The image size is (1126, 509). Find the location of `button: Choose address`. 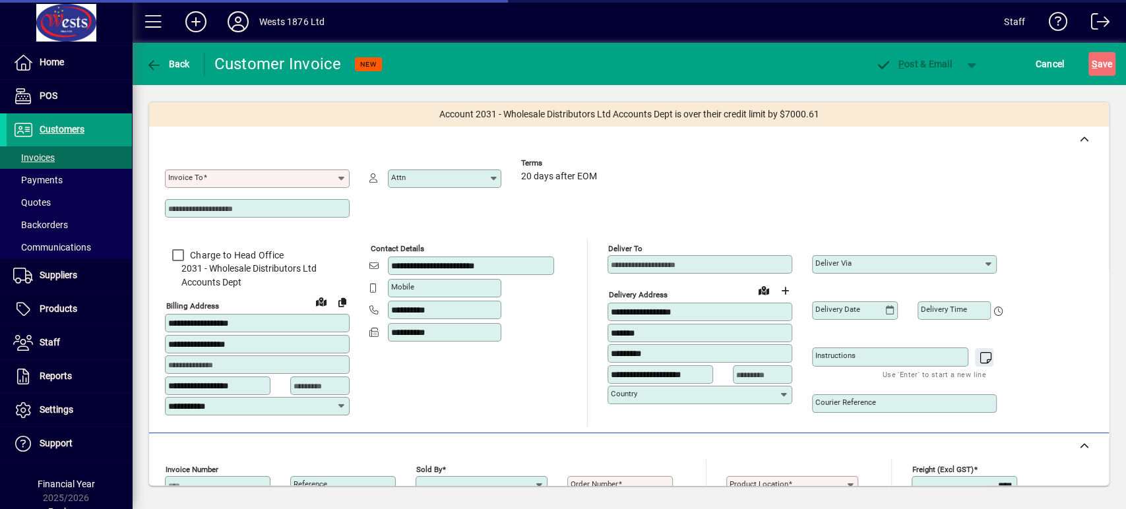

button: Choose address is located at coordinates (785, 291).